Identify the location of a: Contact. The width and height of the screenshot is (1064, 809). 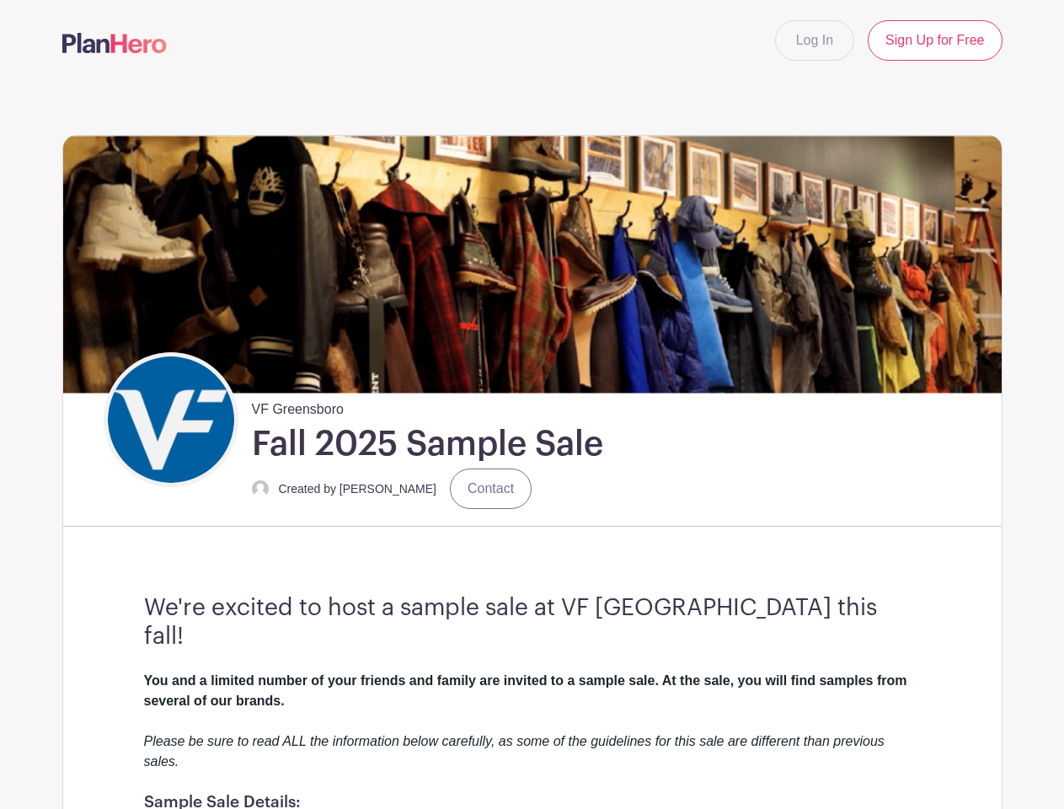
(490, 489).